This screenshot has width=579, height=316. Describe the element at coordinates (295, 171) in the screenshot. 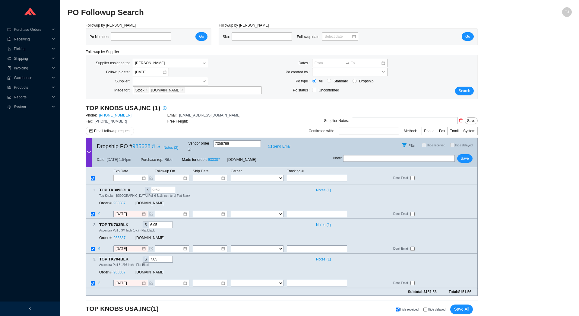

I see `span: Tracking #` at that location.